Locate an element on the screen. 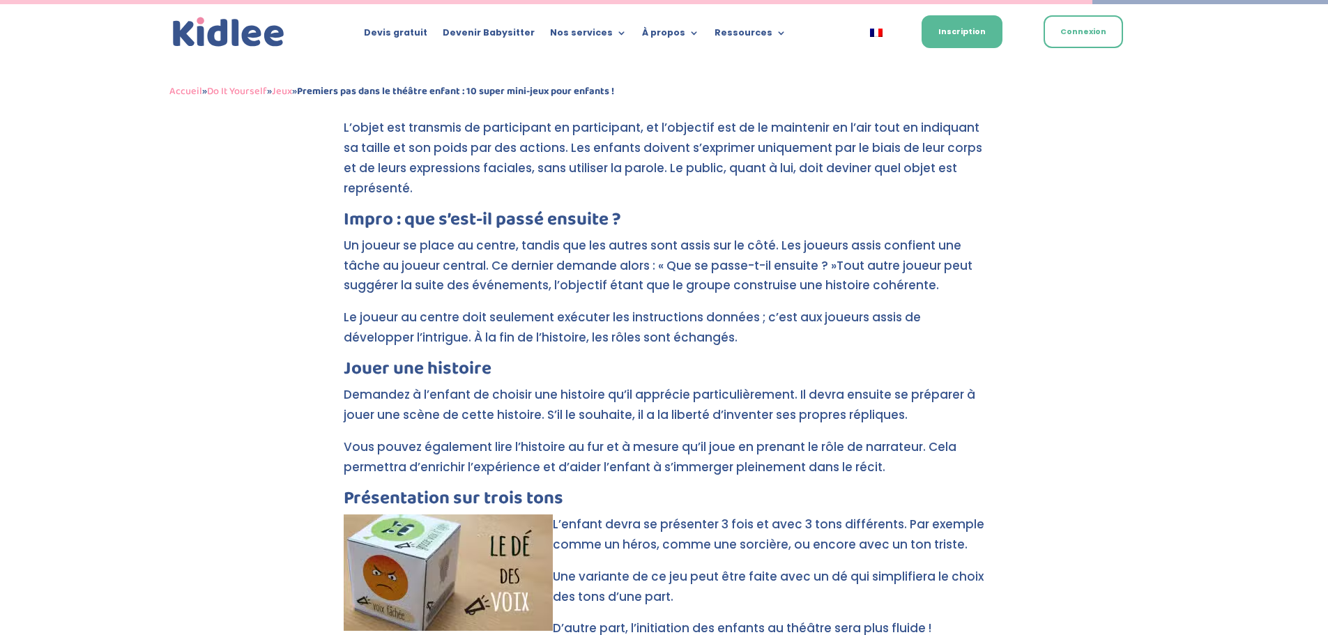  a: Ressources is located at coordinates (750, 36).